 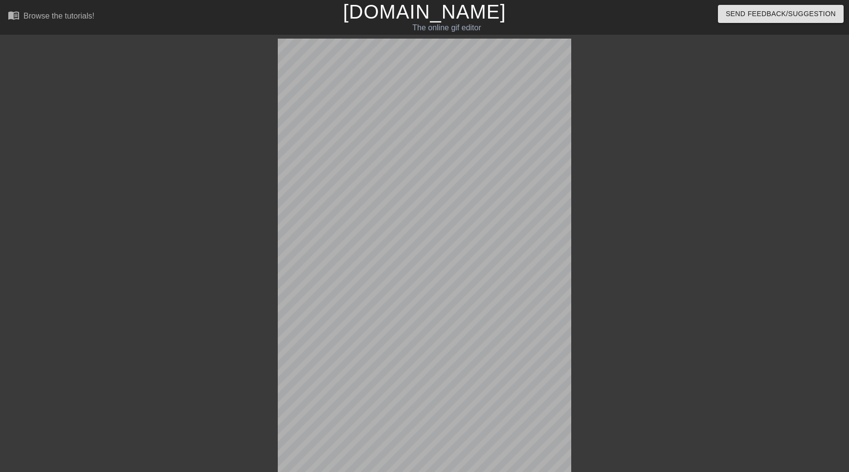 What do you see at coordinates (780, 14) in the screenshot?
I see `button: Send Feedback/Suggestion` at bounding box center [780, 14].